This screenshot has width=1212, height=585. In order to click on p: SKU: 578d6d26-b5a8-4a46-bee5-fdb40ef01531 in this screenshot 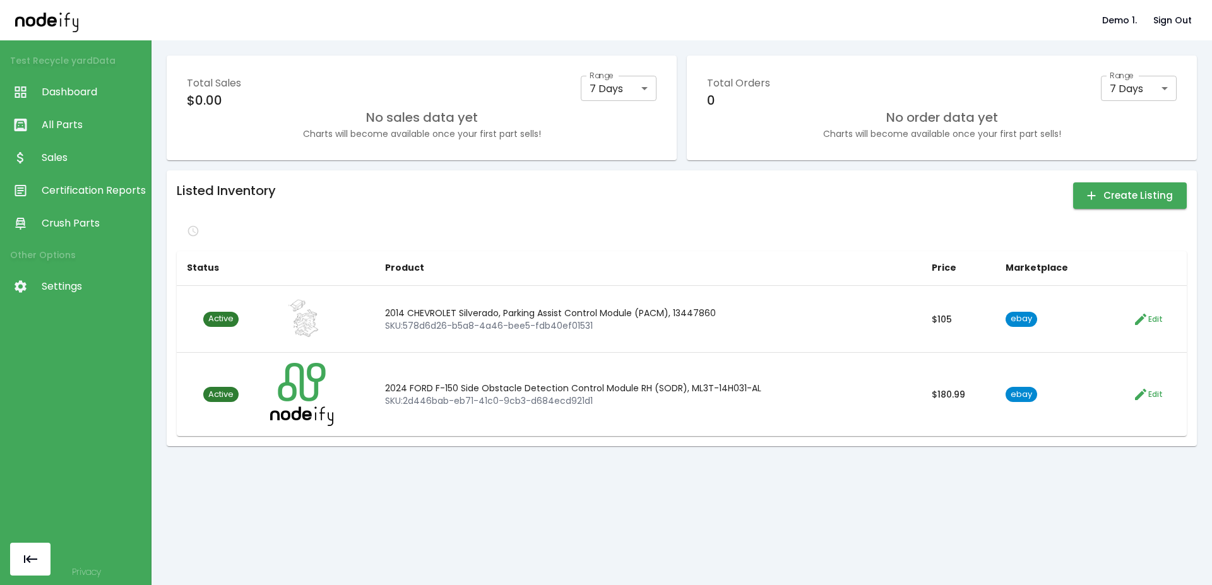, I will do `click(648, 326)`.